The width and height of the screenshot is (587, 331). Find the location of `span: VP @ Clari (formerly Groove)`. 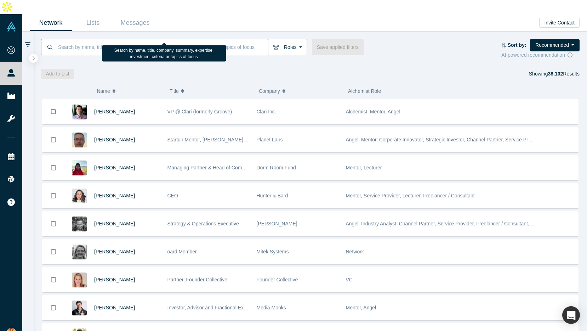

span: VP @ Clari (formerly Groove) is located at coordinates (200, 112).